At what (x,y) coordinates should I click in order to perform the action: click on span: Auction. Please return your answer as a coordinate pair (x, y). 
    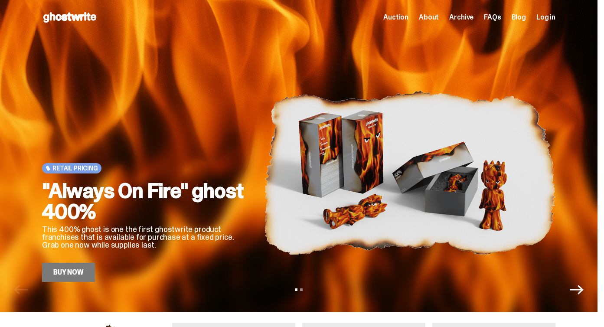
    Looking at the image, I should click on (396, 17).